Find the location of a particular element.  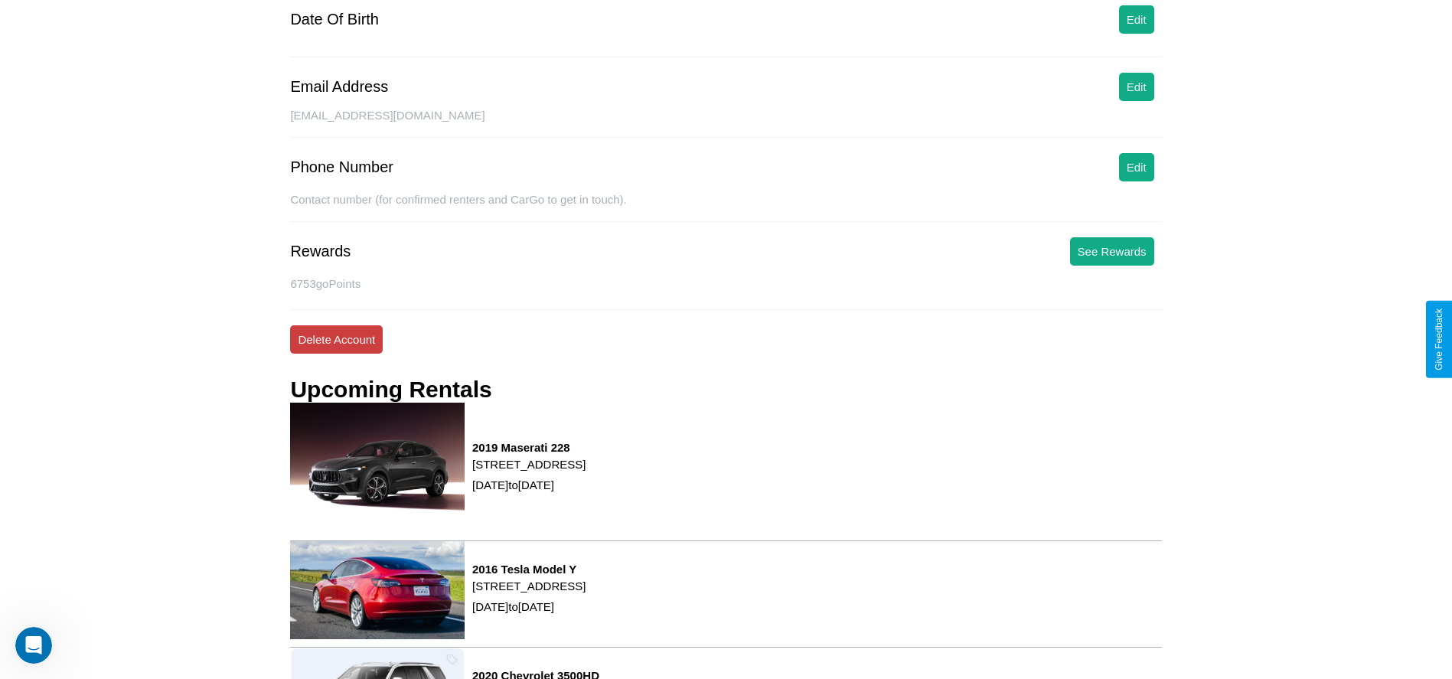

div: Date Of Birth is located at coordinates (334, 19).